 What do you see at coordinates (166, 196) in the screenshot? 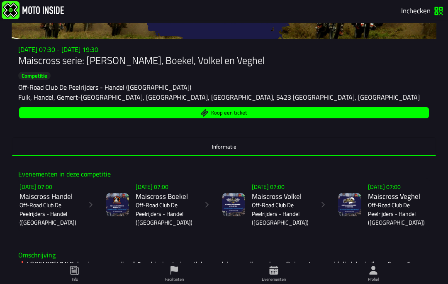
I see `h2: Maiscross Boekel` at bounding box center [166, 196].